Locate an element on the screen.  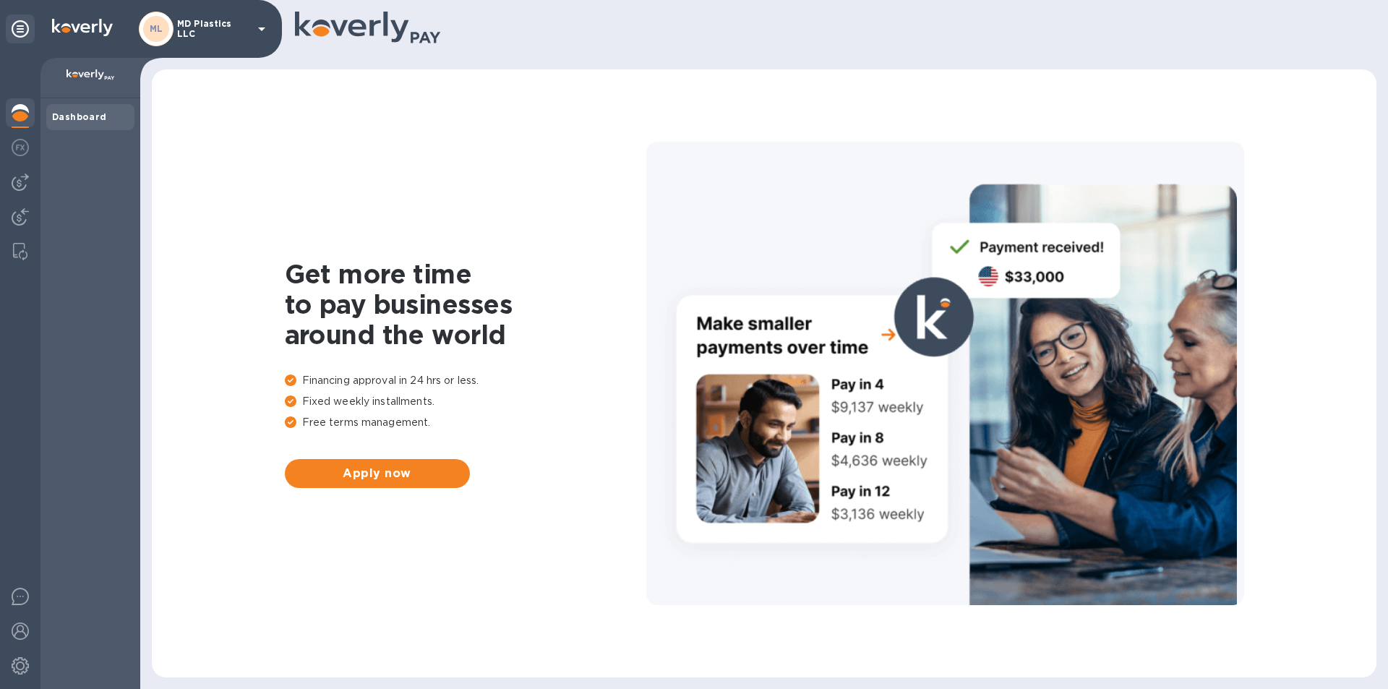
p: MD Plastics LLC is located at coordinates (213, 29).